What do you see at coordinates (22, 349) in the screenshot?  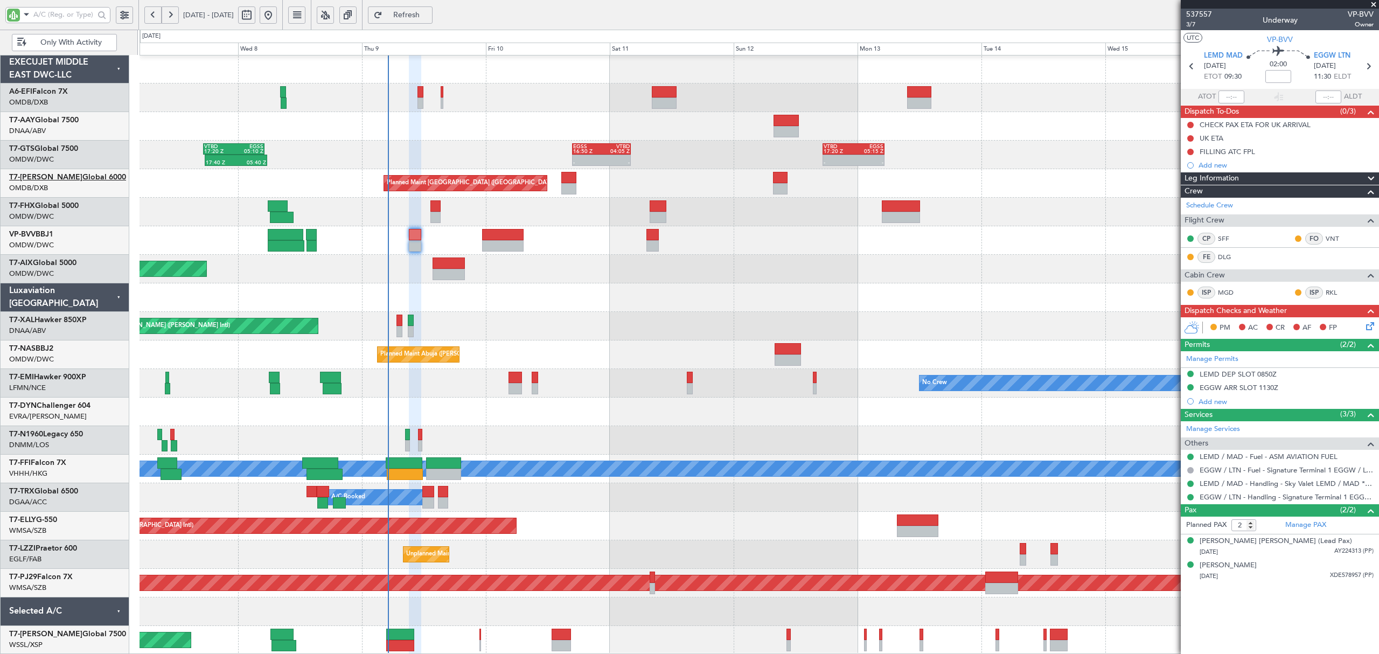 I see `span: T7-NAS` at bounding box center [22, 349].